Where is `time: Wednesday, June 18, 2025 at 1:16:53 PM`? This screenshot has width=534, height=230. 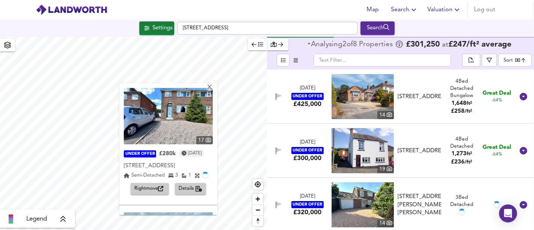 time: Wednesday, June 18, 2025 at 1:16:53 PM is located at coordinates (195, 153).